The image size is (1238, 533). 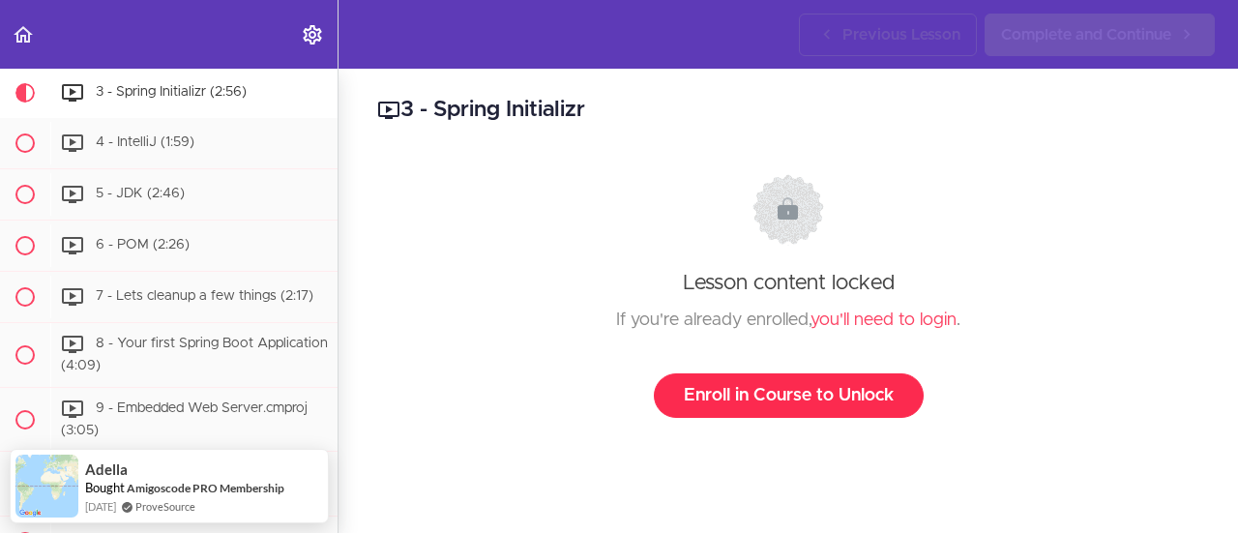 I want to click on div: Lesson content locked, so click(x=788, y=296).